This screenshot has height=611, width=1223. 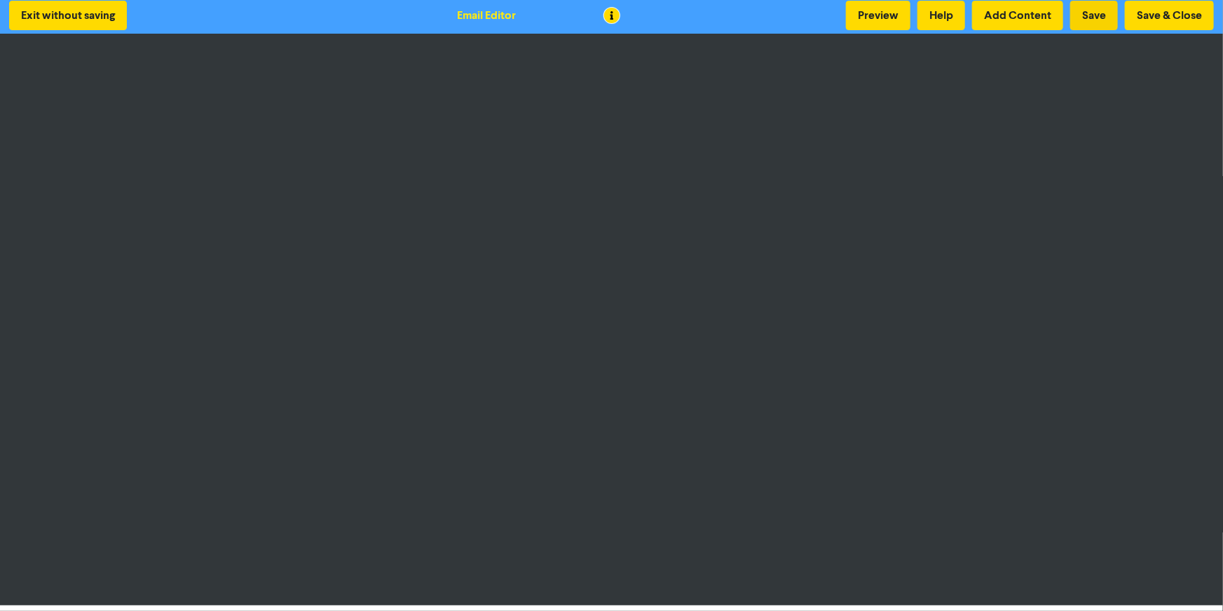 What do you see at coordinates (1169, 15) in the screenshot?
I see `button: Save & Close` at bounding box center [1169, 15].